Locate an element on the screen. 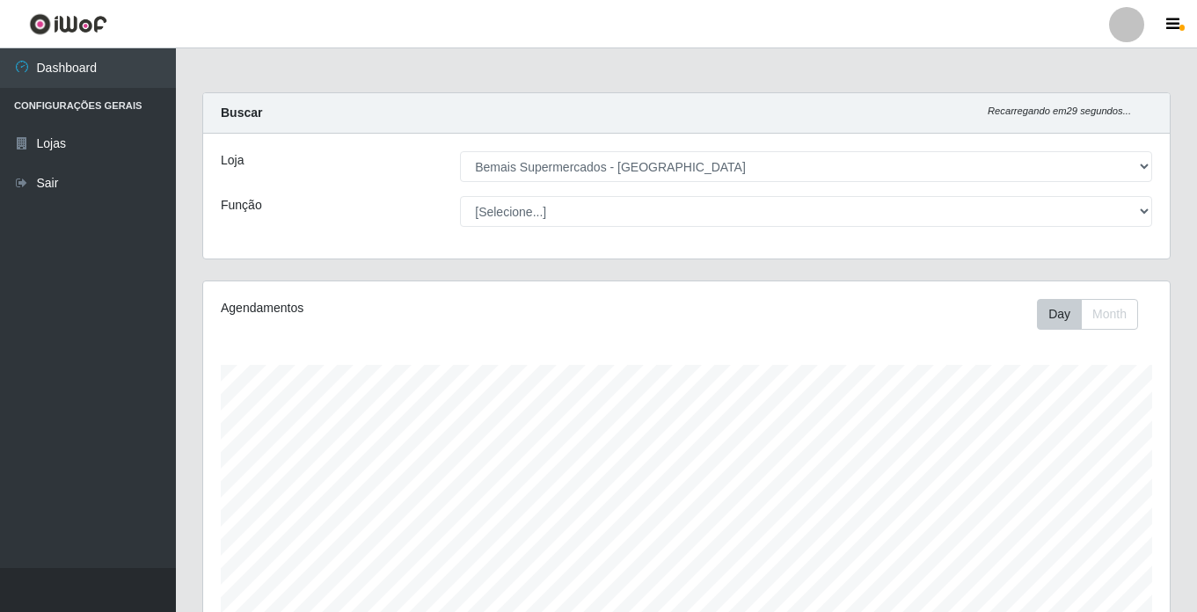 The width and height of the screenshot is (1197, 612). img: CoreUI Logo is located at coordinates (68, 24).